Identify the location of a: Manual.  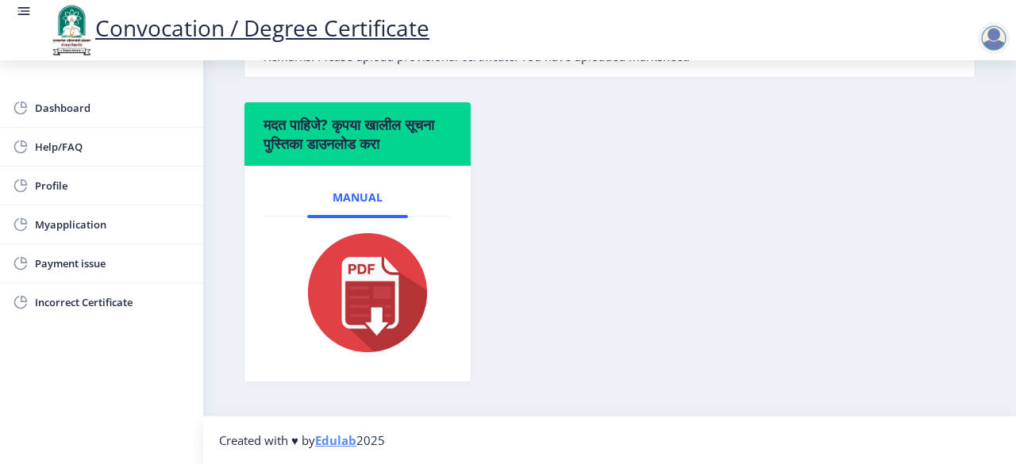
(357, 198).